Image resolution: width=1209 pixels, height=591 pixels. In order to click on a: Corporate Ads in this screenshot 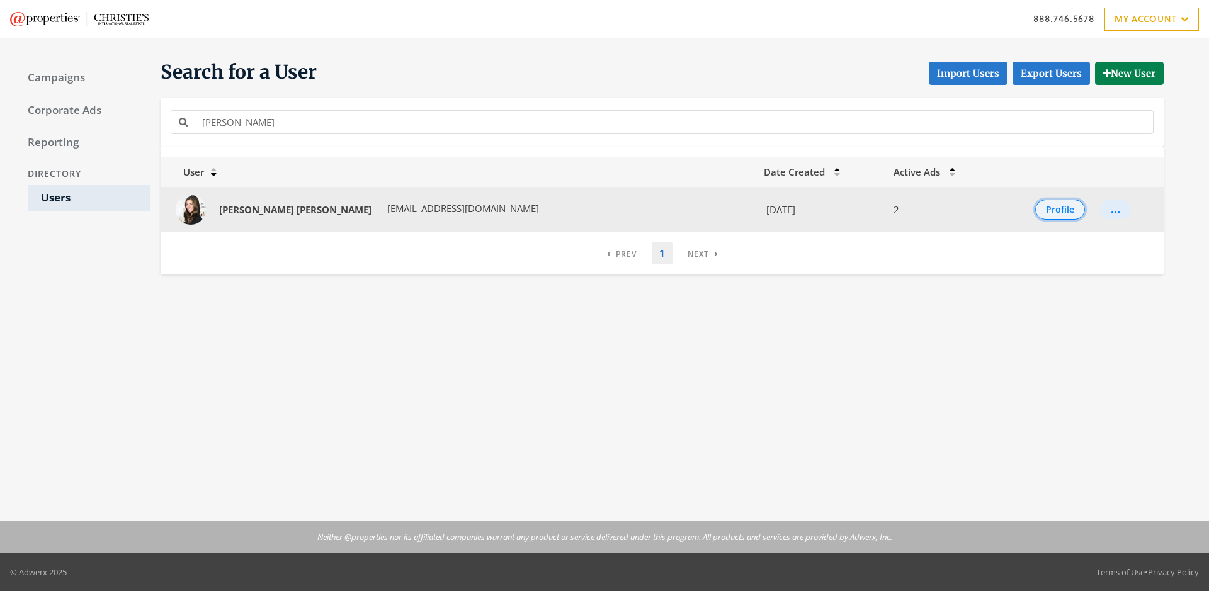, I will do `click(83, 111)`.